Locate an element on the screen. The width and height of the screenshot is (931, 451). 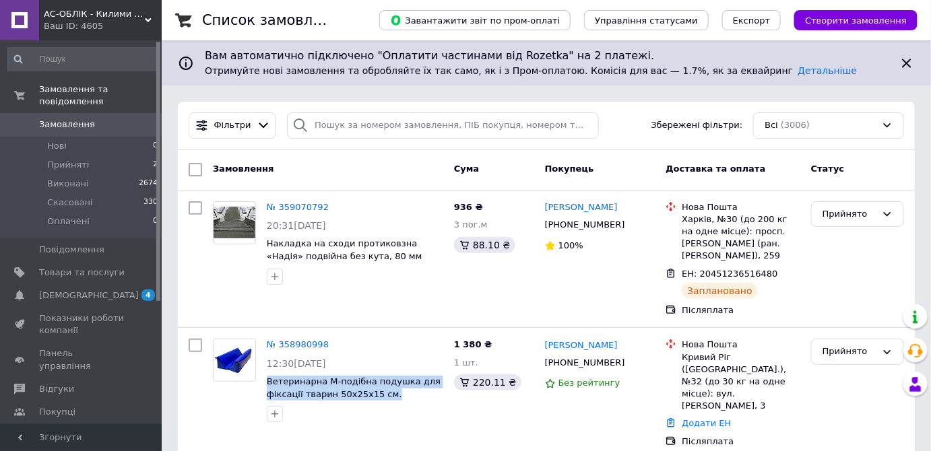
span: Покупці is located at coordinates (57, 412).